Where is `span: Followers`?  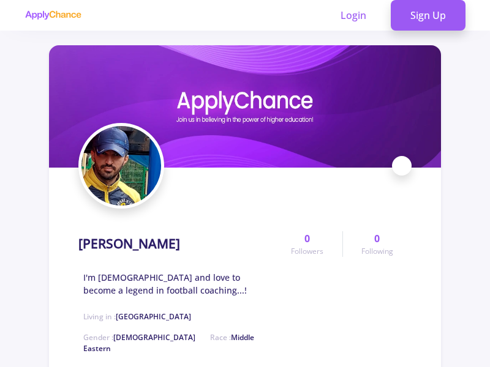 span: Followers is located at coordinates (307, 252).